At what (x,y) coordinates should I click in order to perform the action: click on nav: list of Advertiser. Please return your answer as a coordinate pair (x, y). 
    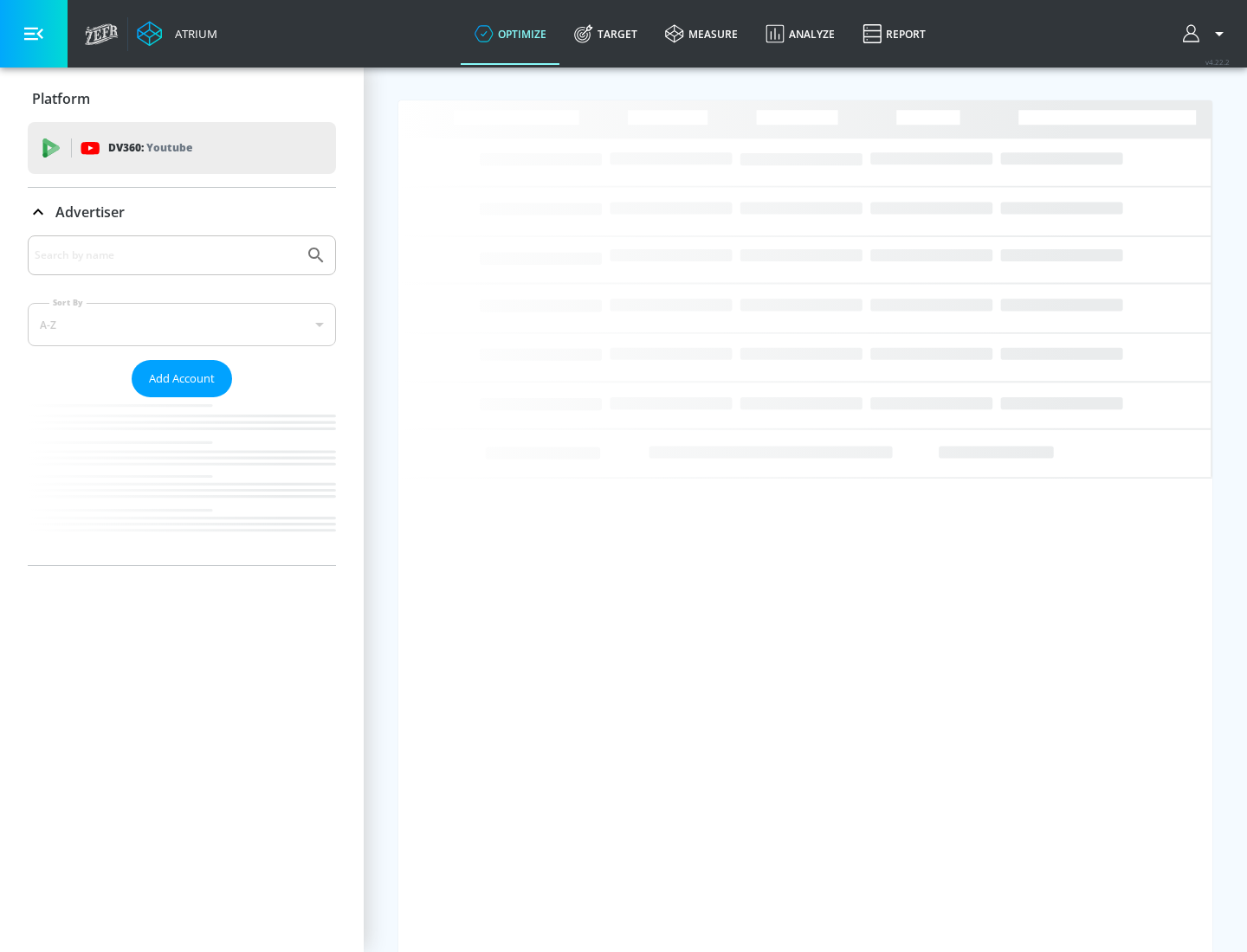
    Looking at the image, I should click on (182, 481).